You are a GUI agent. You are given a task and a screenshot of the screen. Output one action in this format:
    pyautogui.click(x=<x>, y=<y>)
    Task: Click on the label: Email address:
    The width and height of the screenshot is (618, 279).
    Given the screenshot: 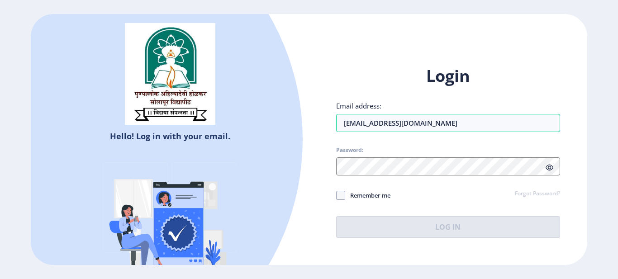 What is the action you would take?
    pyautogui.click(x=359, y=106)
    